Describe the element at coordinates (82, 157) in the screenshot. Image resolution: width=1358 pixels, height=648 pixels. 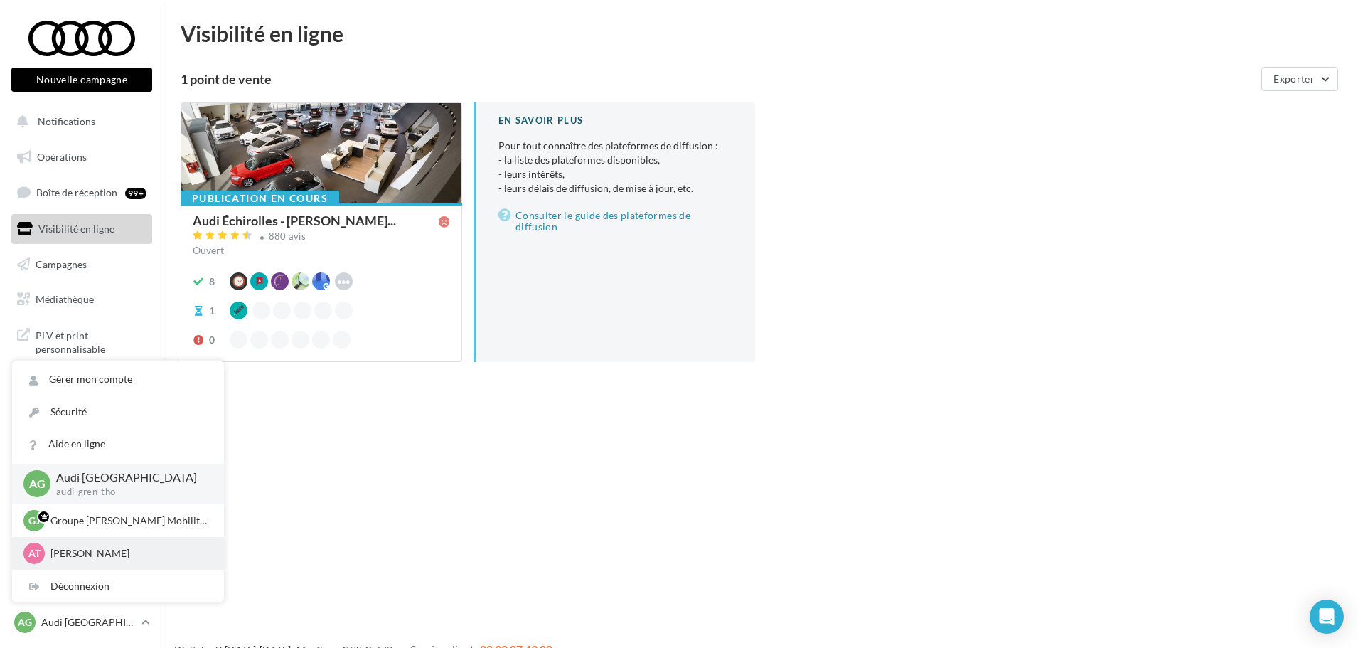
I see `a: Opérations` at that location.